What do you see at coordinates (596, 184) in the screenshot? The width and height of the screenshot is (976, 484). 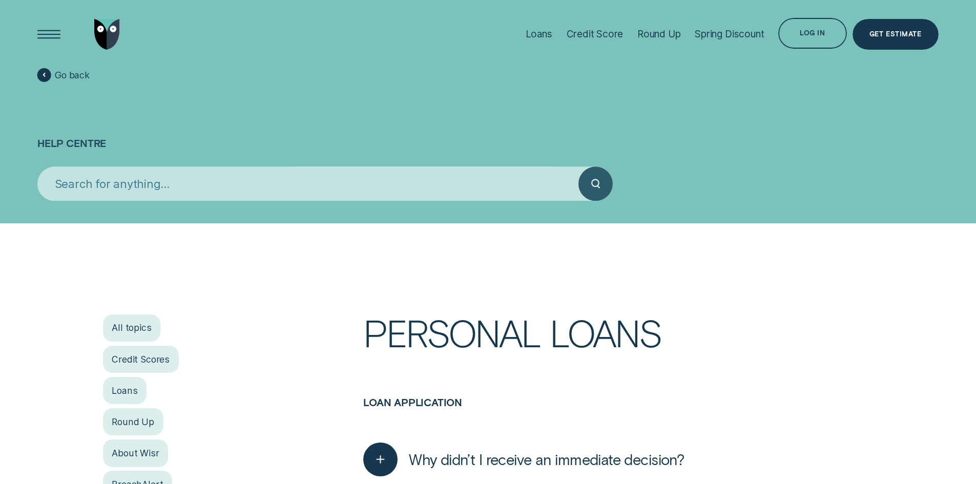 I see `button: Submit your search query.` at bounding box center [596, 184].